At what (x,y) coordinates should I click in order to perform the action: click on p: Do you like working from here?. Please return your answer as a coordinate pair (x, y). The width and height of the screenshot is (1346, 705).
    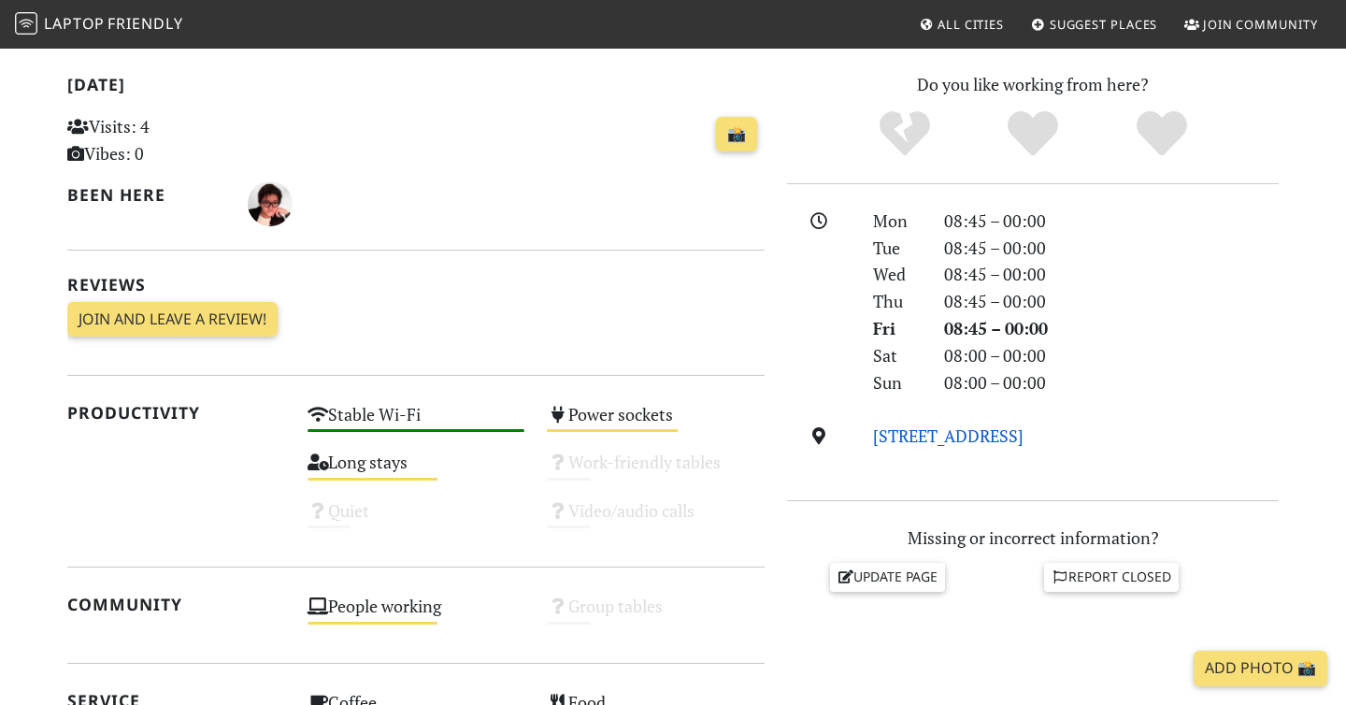
    Looking at the image, I should click on (1033, 84).